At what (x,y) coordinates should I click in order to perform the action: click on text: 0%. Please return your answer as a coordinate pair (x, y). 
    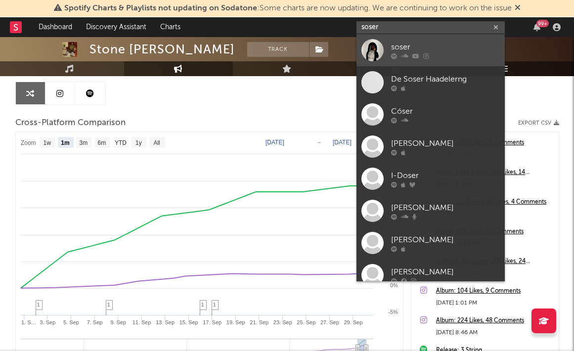
    Looking at the image, I should click on (394, 285).